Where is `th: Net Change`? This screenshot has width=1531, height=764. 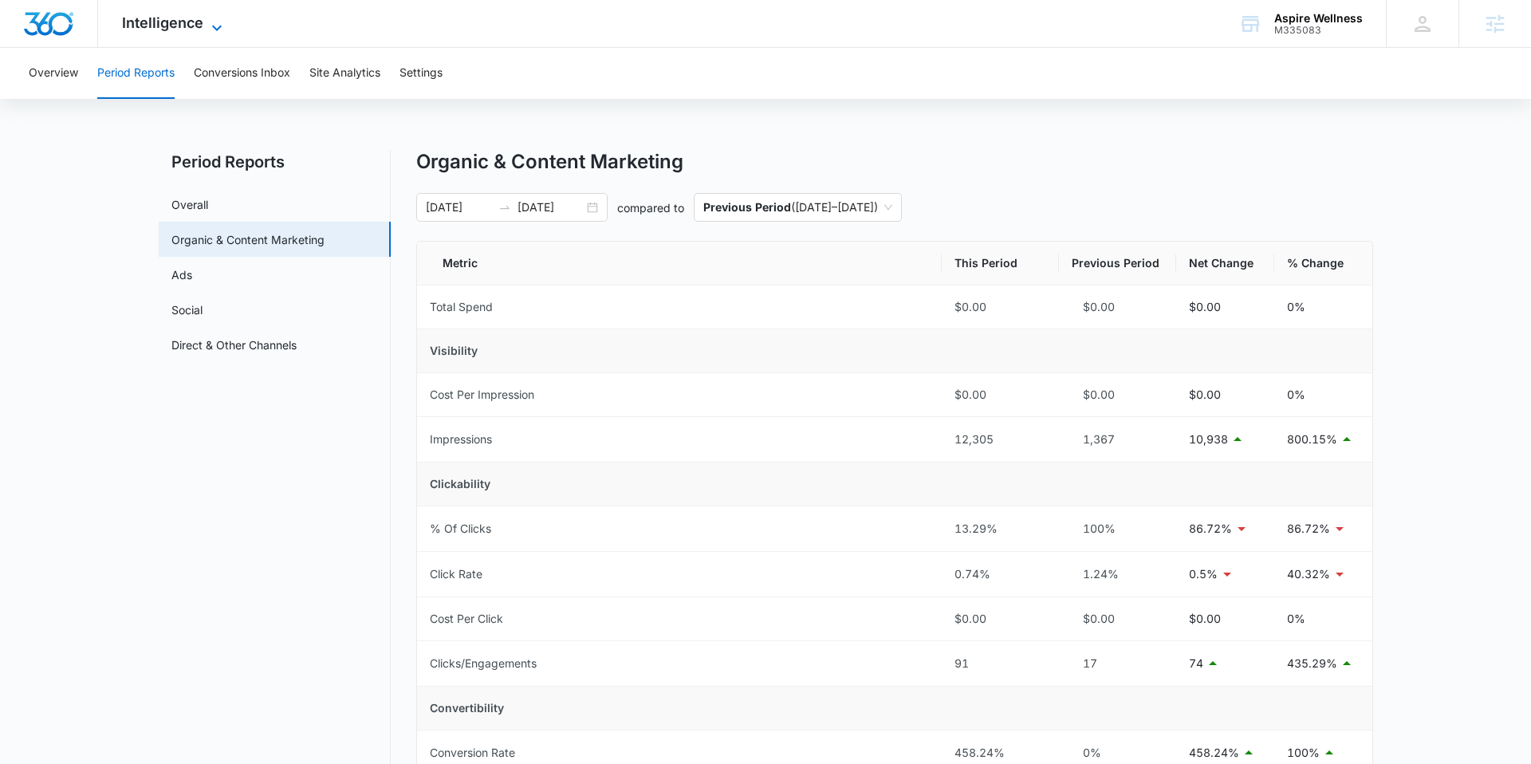 th: Net Change is located at coordinates (1224, 263).